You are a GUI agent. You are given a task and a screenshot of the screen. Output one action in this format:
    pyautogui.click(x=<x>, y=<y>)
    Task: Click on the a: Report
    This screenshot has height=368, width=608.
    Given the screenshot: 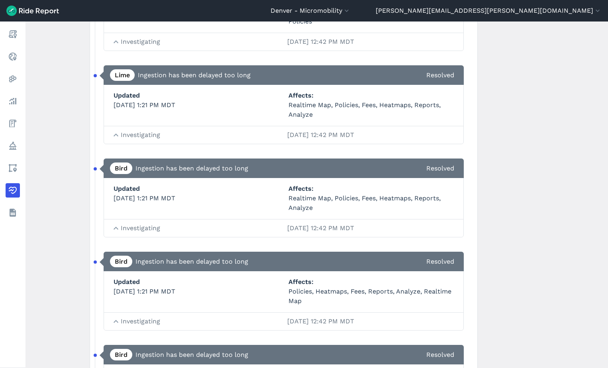 What is the action you would take?
    pyautogui.click(x=13, y=34)
    